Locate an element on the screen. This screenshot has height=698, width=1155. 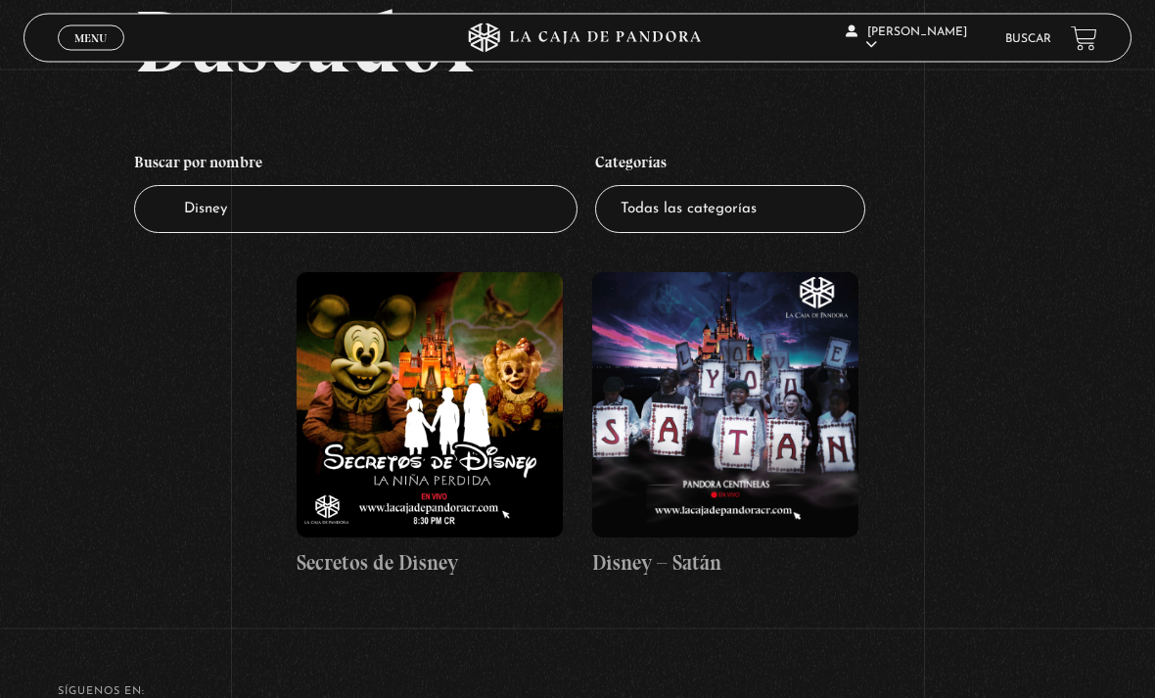
span: Cerrar is located at coordinates (91, 56).